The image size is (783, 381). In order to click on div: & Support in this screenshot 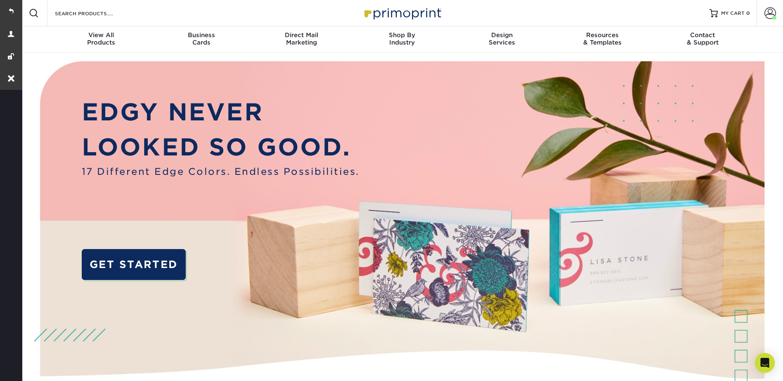, I will do `click(703, 39)`.